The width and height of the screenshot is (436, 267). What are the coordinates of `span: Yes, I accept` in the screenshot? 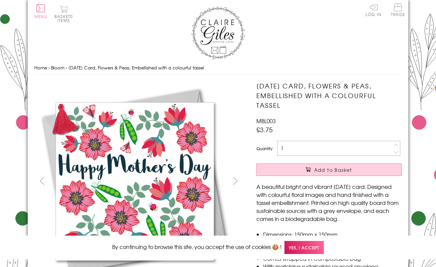 It's located at (304, 248).